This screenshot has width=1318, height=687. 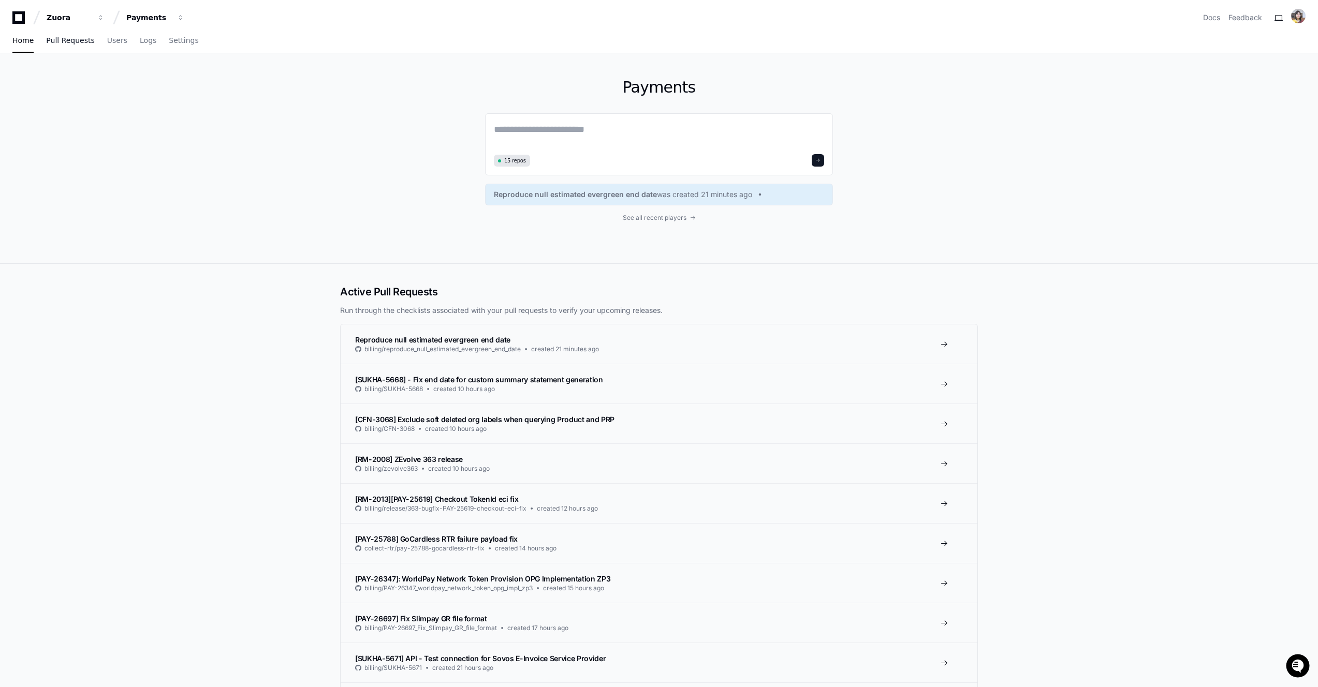 I want to click on span: billing/release/363-bugfix-PAY-25619-checkout-eci-fix, so click(x=445, y=509).